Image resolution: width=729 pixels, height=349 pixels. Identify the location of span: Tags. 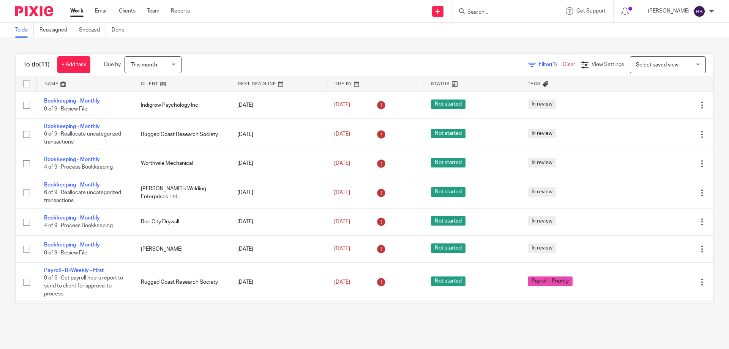
(534, 83).